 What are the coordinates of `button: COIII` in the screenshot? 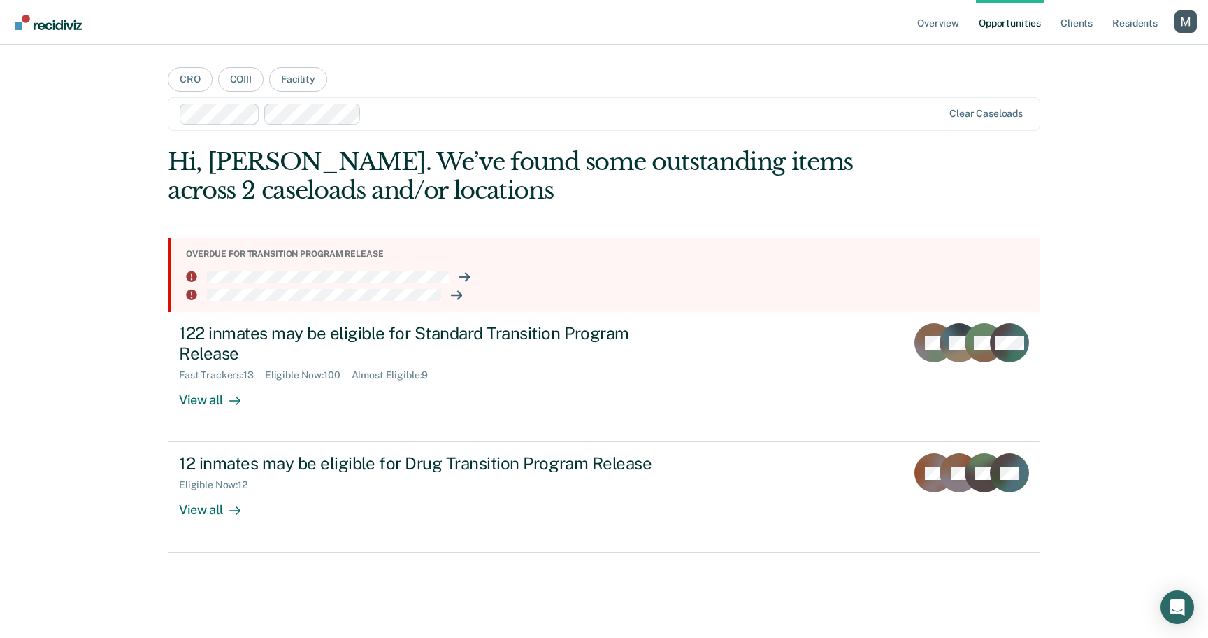 It's located at (241, 79).